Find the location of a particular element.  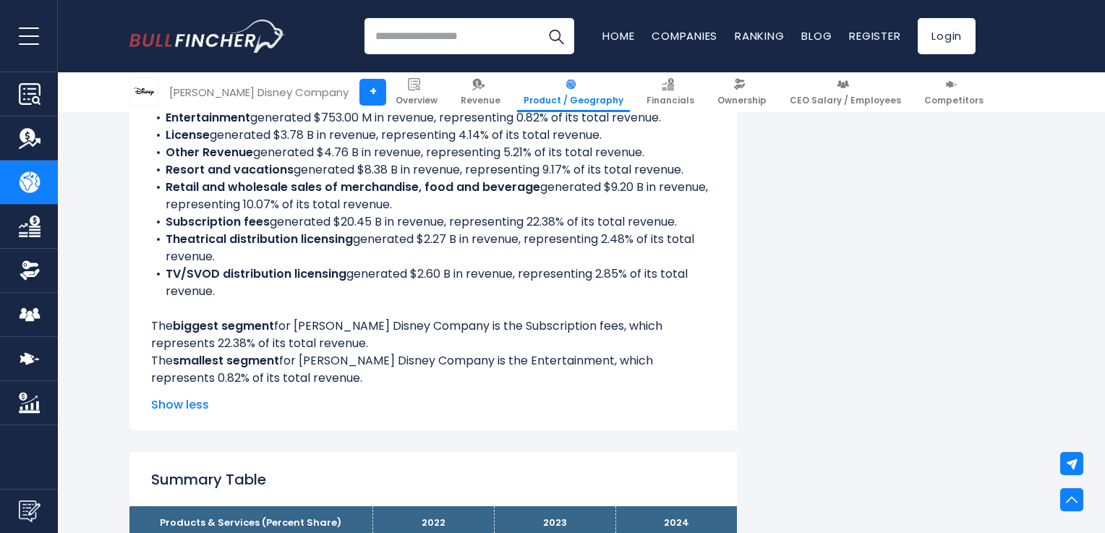

span: Show less is located at coordinates (433, 405).